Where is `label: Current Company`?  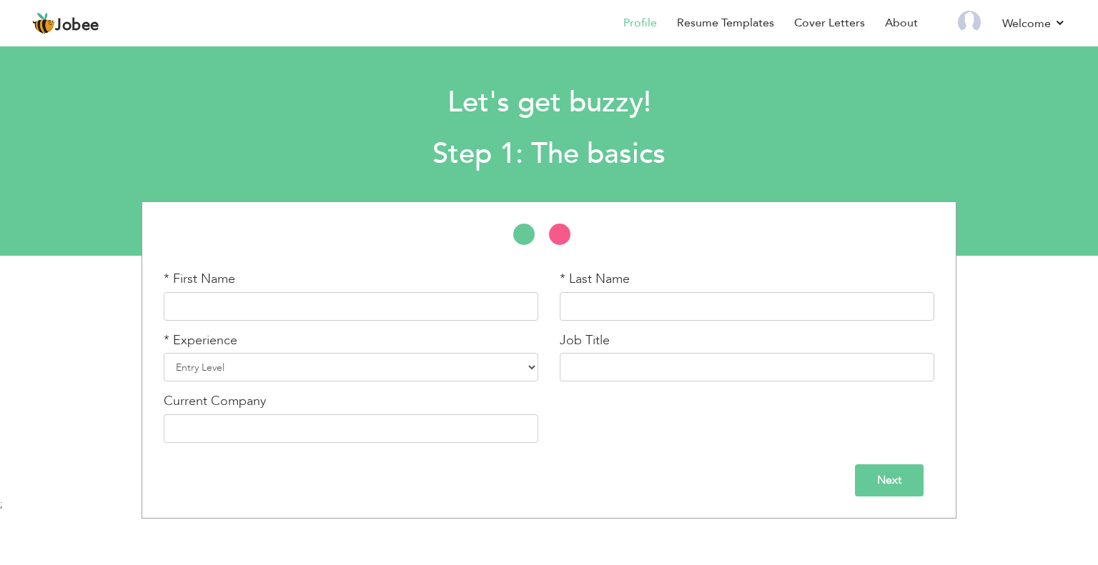
label: Current Company is located at coordinates (214, 402).